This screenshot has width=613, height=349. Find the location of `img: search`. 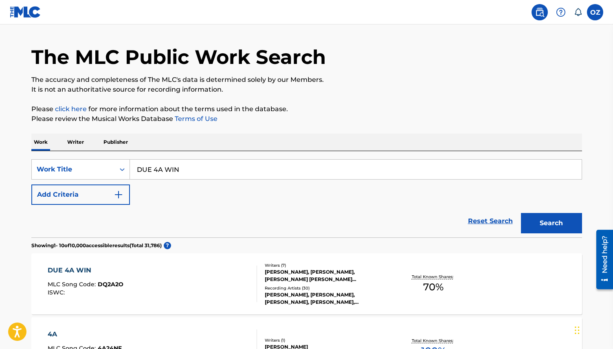

img: search is located at coordinates (540, 12).